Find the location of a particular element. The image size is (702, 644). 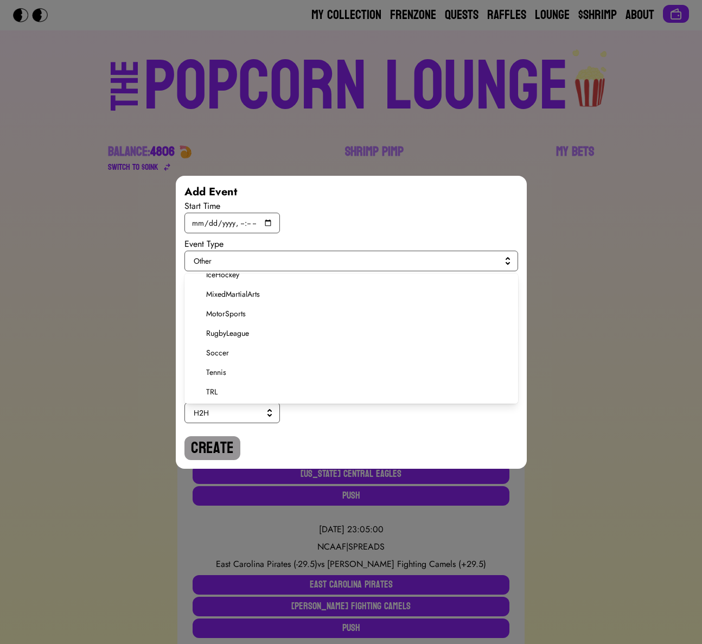

span: Tennis is located at coordinates (357, 372).